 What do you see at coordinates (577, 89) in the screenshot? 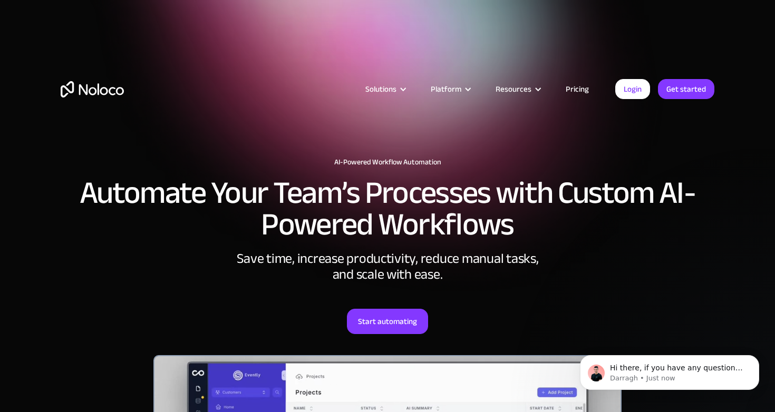
I see `a: Pricing` at bounding box center [577, 89].